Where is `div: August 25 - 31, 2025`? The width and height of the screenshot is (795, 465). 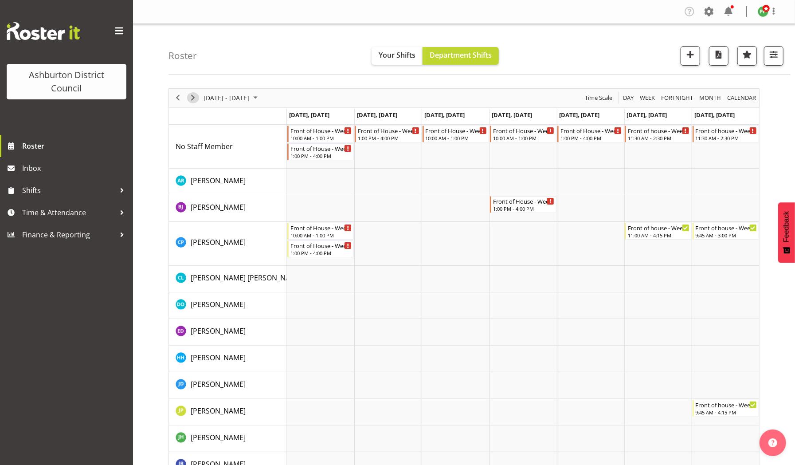 div: August 25 - 31, 2025 is located at coordinates (232, 98).